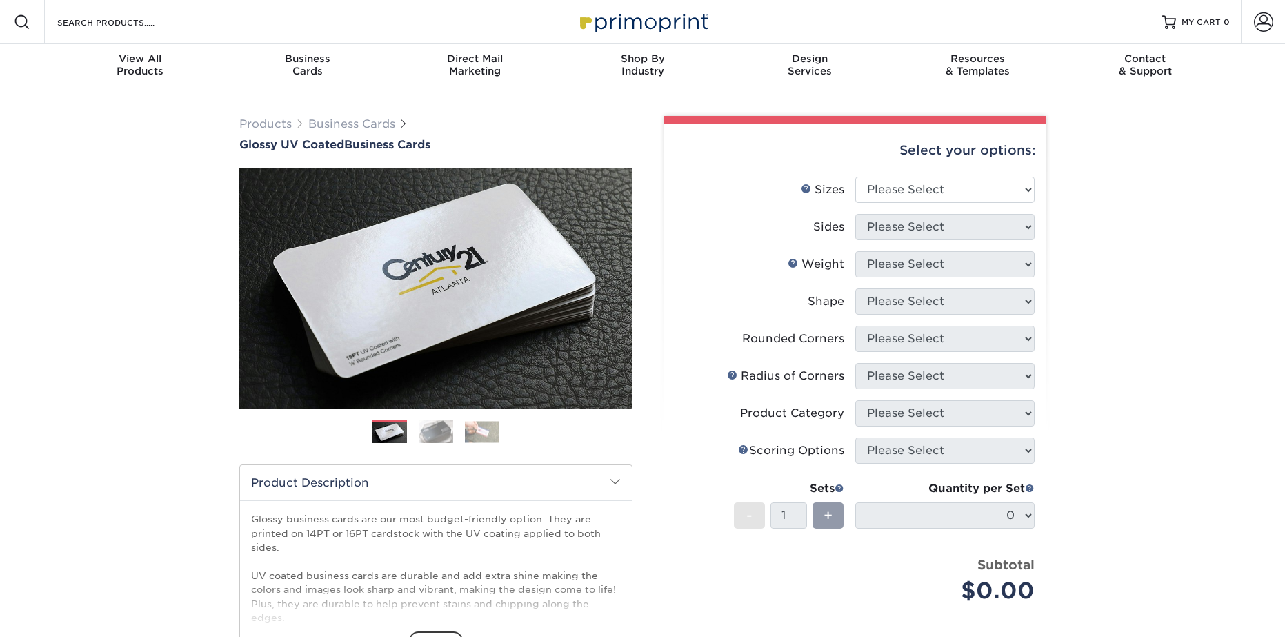 The height and width of the screenshot is (637, 1285). I want to click on span: View All, so click(140, 59).